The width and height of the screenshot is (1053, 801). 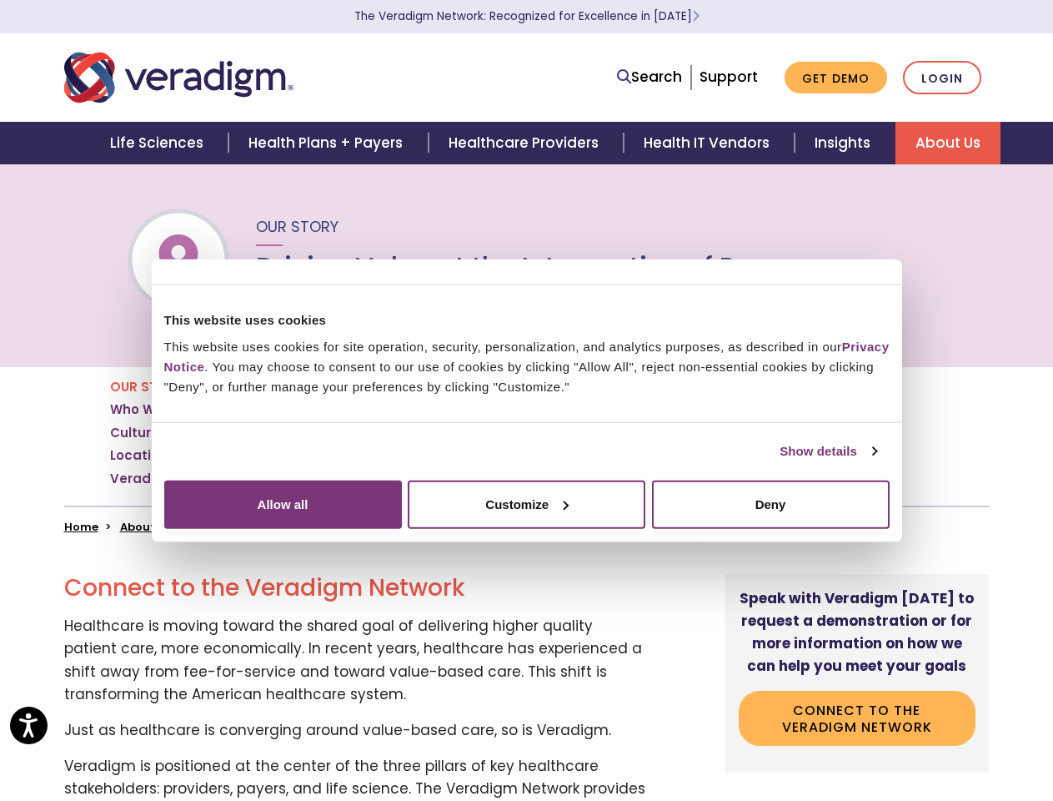 I want to click on div: This website uses cookies for site operation, security, personalization, and analytics purposes, ..., so click(x=527, y=366).